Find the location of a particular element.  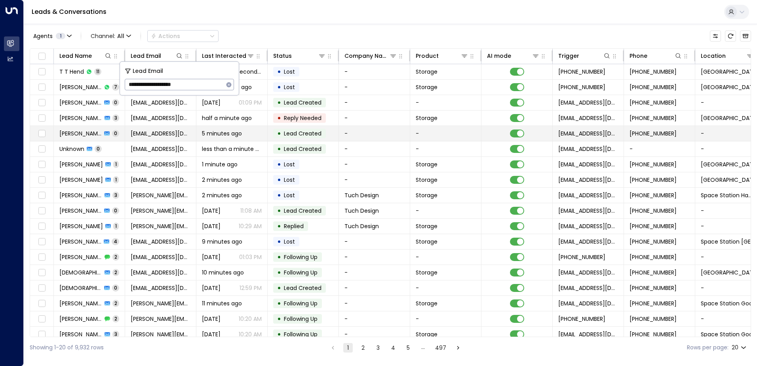

button: Archived Leads is located at coordinates (746, 36).